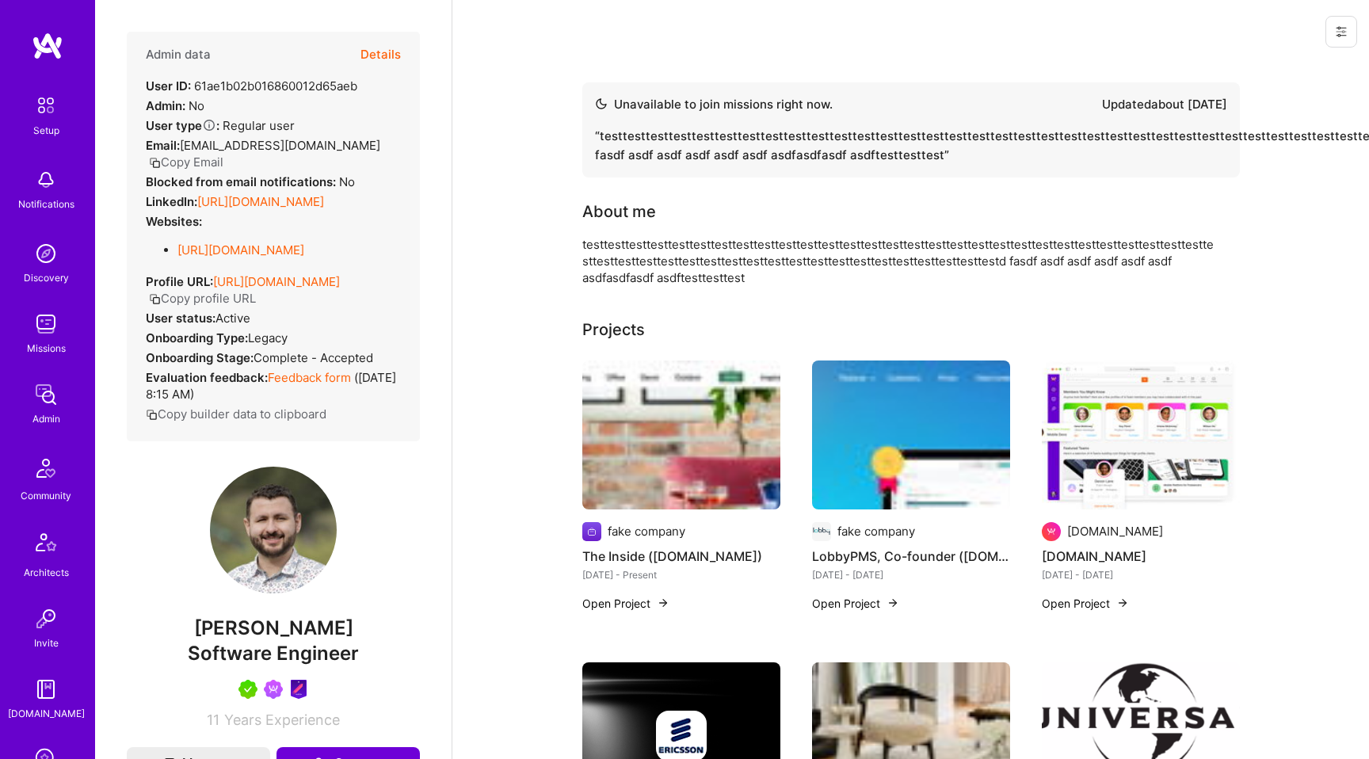  Describe the element at coordinates (46, 468) in the screenshot. I see `img: Community` at that location.